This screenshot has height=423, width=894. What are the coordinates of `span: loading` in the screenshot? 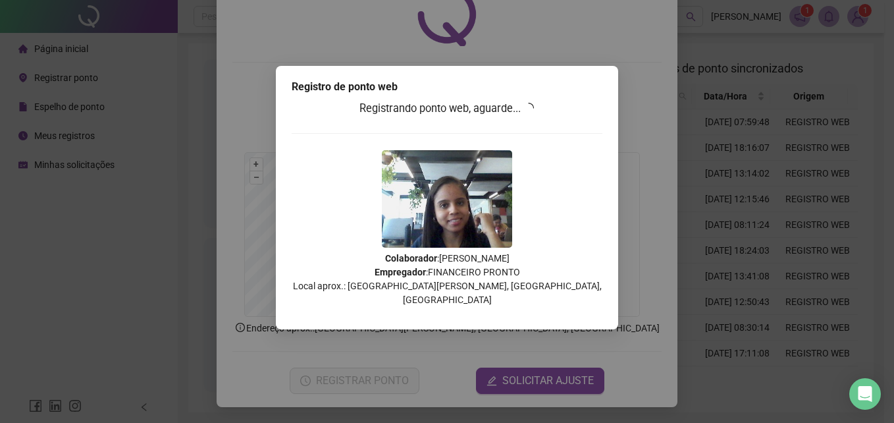 It's located at (529, 108).